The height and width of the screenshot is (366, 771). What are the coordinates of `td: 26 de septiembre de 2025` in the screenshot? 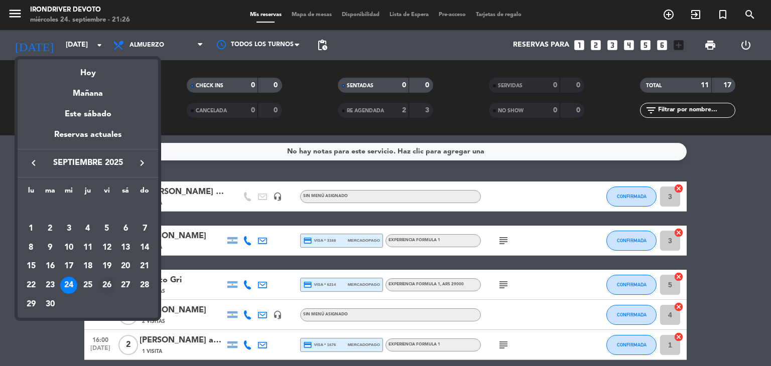 It's located at (107, 286).